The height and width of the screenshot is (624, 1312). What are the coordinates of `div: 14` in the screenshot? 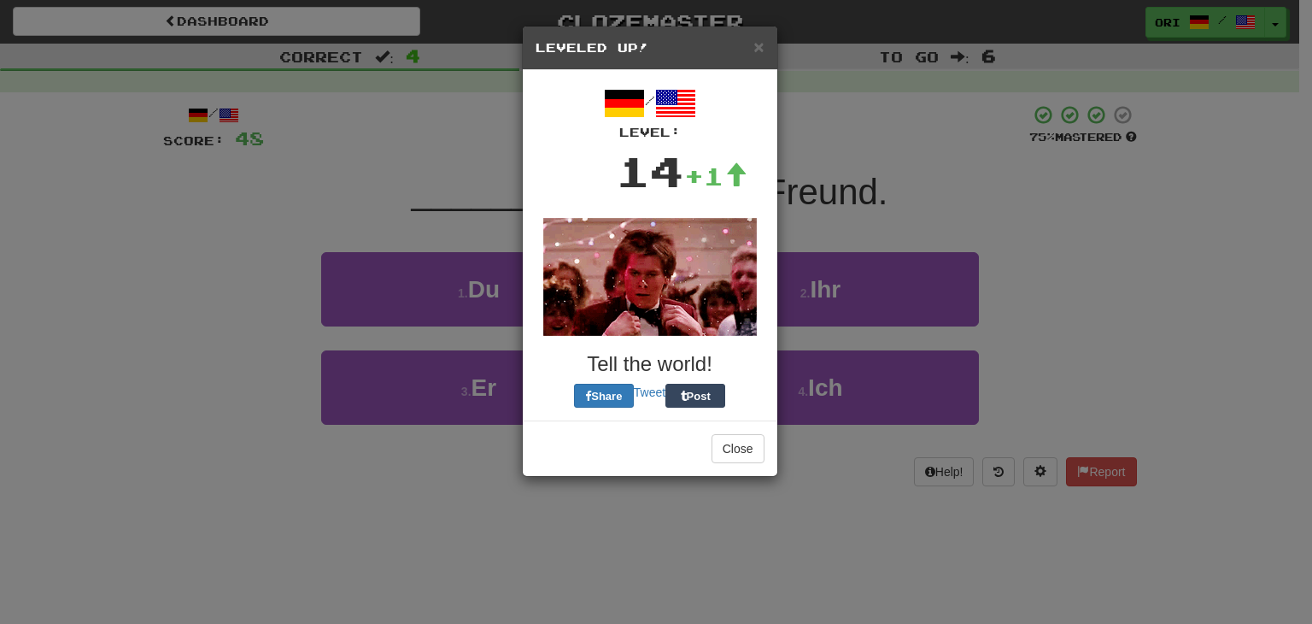 It's located at (650, 171).